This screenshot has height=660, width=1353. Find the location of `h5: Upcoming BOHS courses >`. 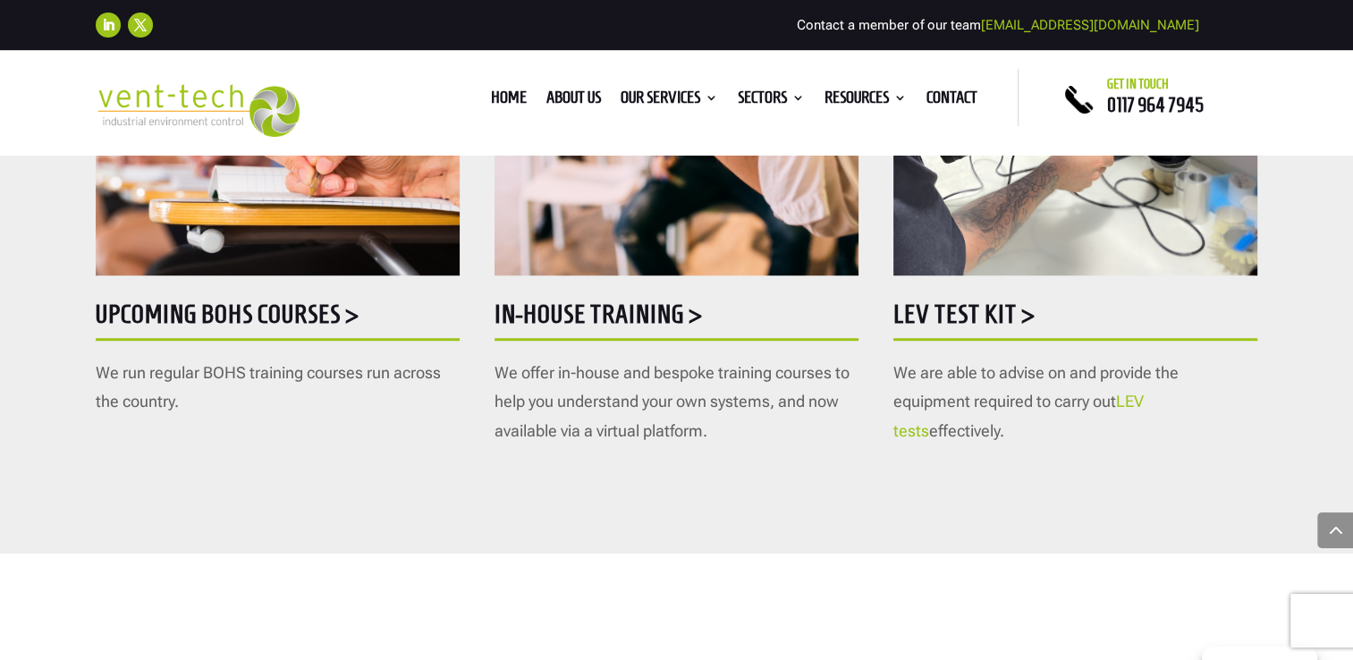

h5: Upcoming BOHS courses > is located at coordinates (277, 318).